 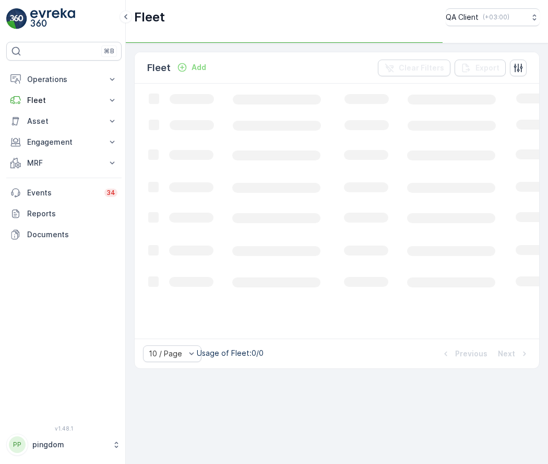 I want to click on button: MRF, so click(x=64, y=163).